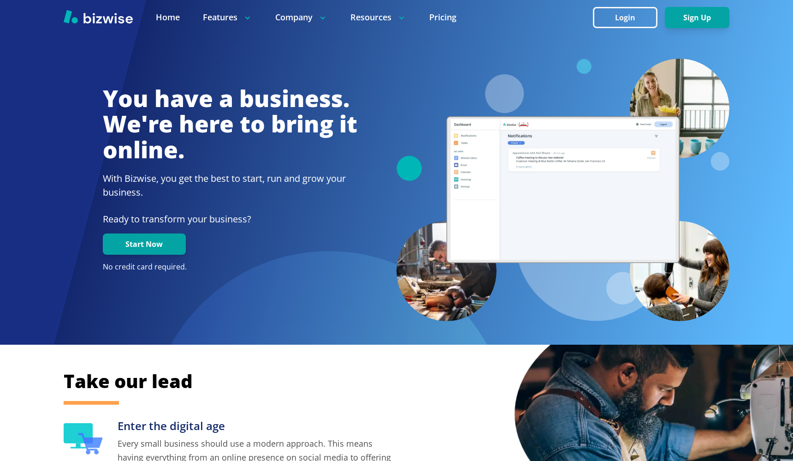 This screenshot has height=461, width=793. What do you see at coordinates (168, 17) in the screenshot?
I see `a: Home` at bounding box center [168, 17].